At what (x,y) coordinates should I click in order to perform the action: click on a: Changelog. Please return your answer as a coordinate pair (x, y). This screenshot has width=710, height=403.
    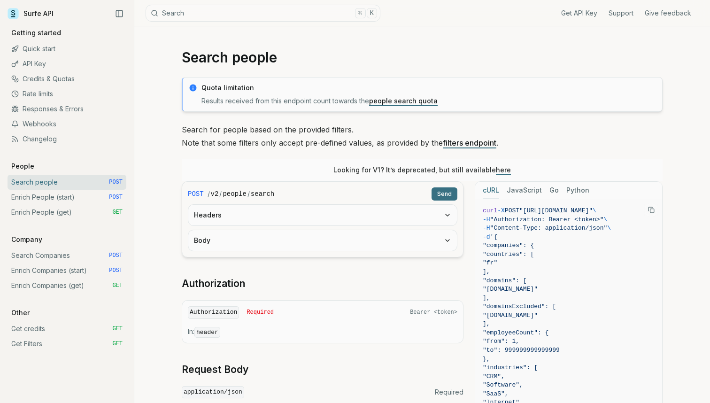
    Looking at the image, I should click on (67, 139).